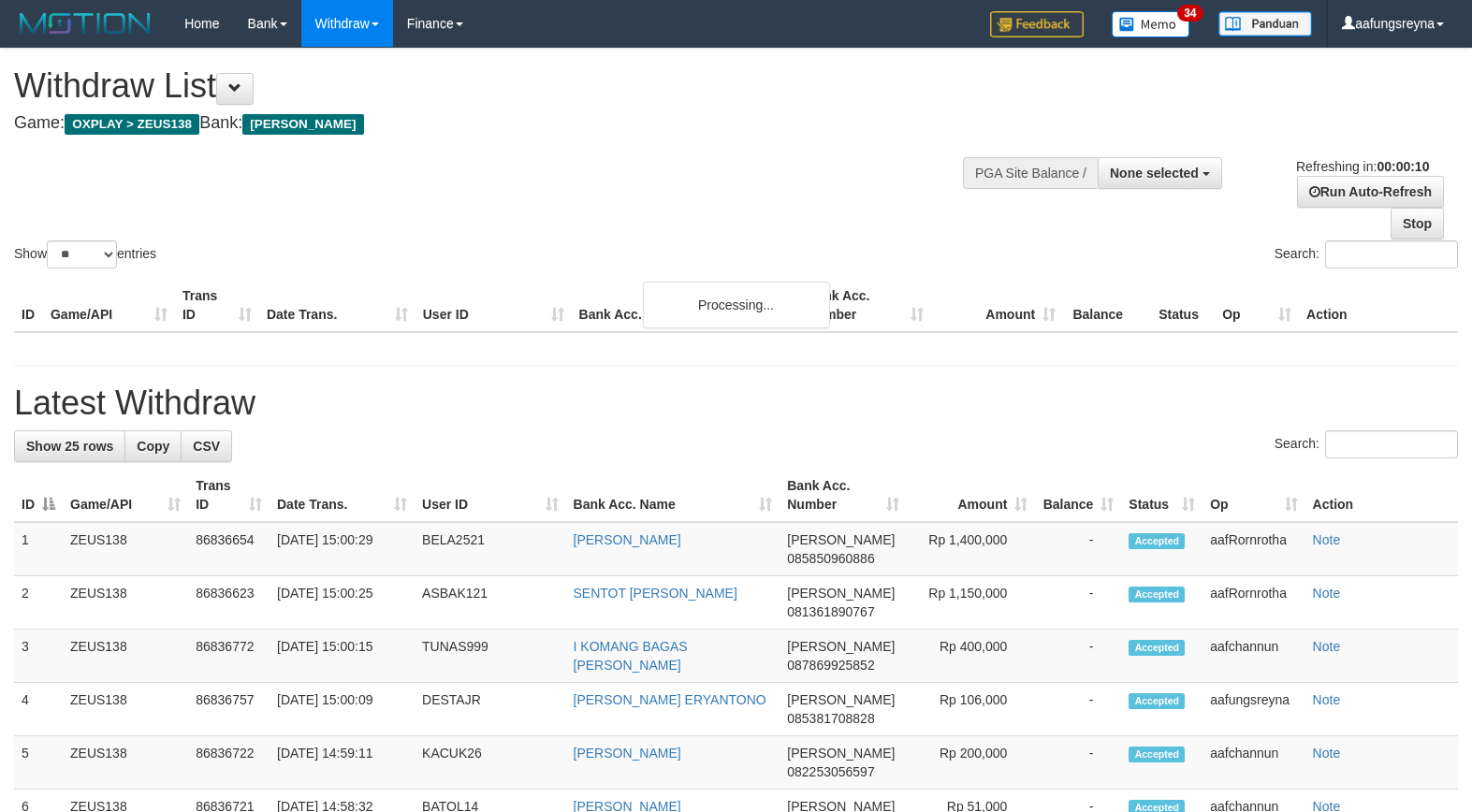 Image resolution: width=1472 pixels, height=812 pixels. Describe the element at coordinates (125, 495) in the screenshot. I see `th: Game/API: activate to sort column ascending` at that location.